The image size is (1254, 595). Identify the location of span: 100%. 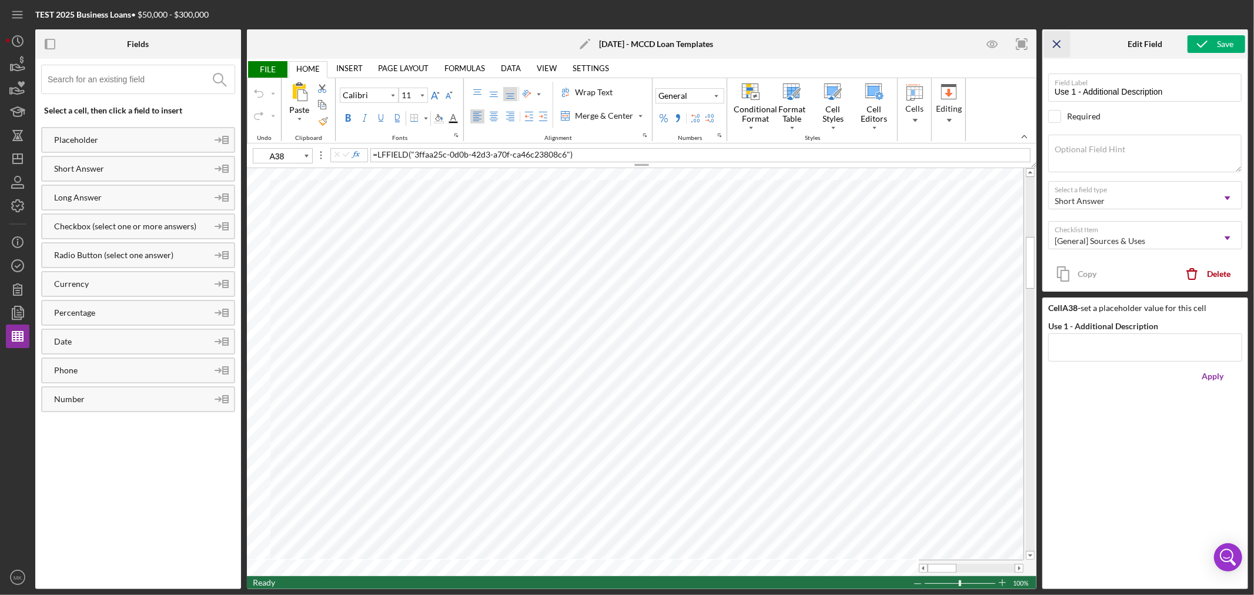
(1022, 583).